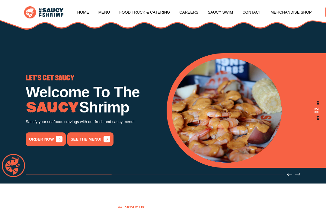 The height and width of the screenshot is (208, 326). Describe the element at coordinates (317, 110) in the screenshot. I see `span: 02` at that location.